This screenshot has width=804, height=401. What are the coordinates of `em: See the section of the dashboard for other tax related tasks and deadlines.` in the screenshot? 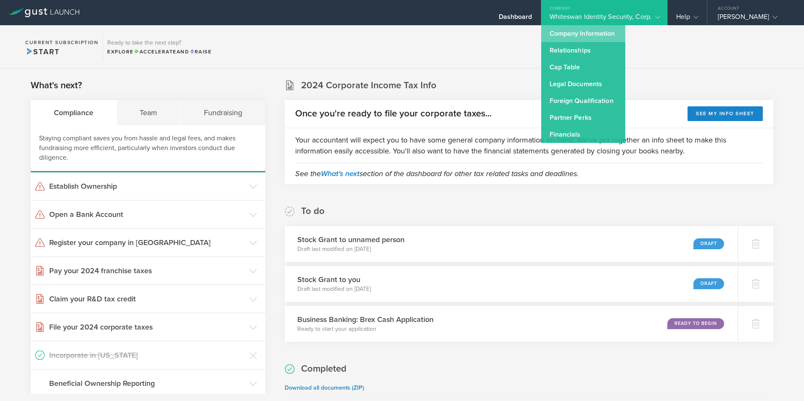 It's located at (437, 174).